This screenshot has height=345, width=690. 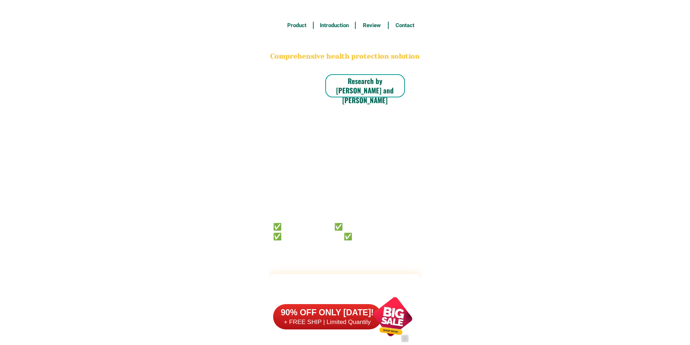 I want to click on h6: Introduction, so click(x=334, y=25).